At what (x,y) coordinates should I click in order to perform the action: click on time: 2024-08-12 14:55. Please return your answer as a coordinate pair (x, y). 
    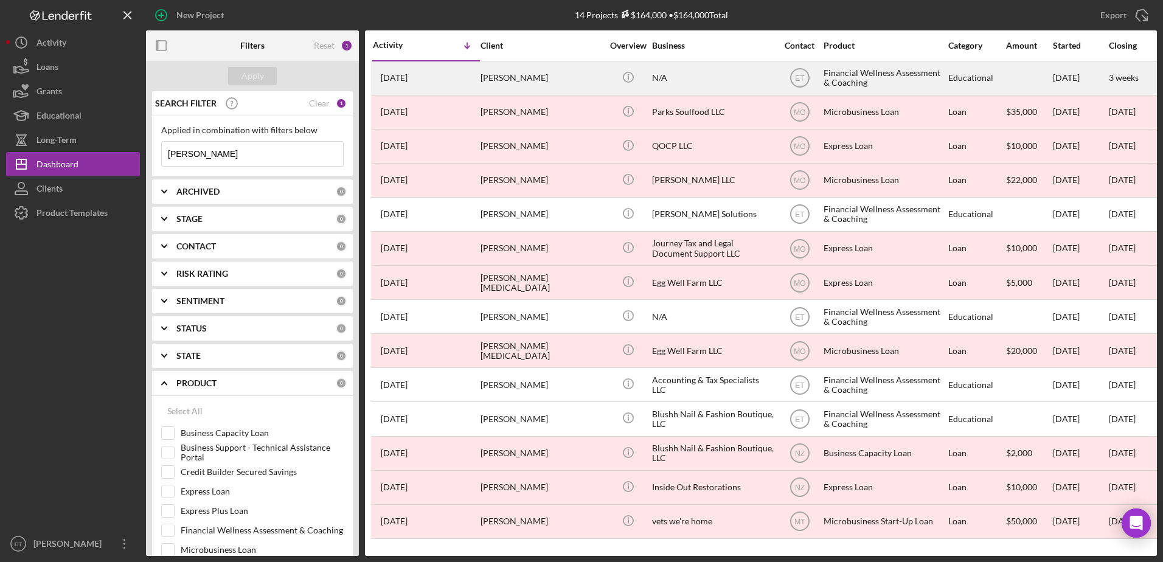
    Looking at the image, I should click on (394, 180).